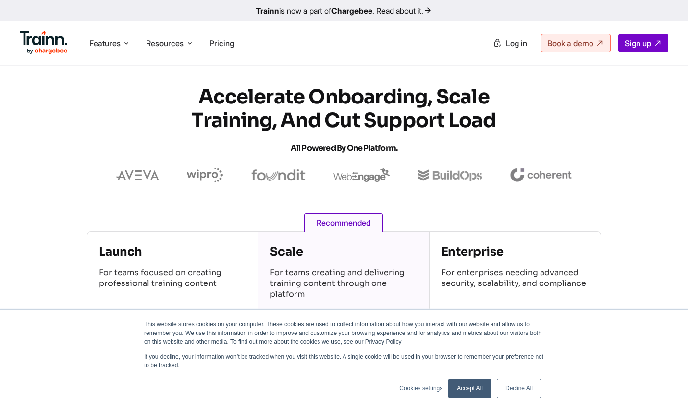 Image resolution: width=688 pixels, height=411 pixels. Describe the element at coordinates (221, 43) in the screenshot. I see `span: Pricing` at that location.